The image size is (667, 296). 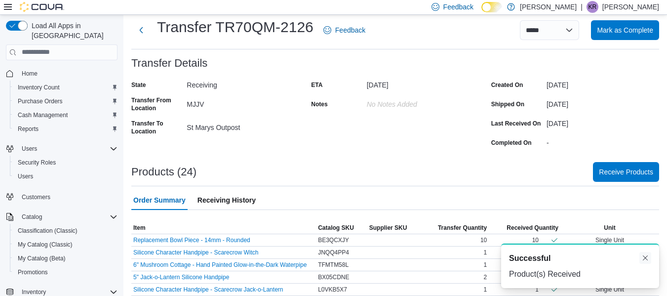 What do you see at coordinates (33, 272) in the screenshot?
I see `a: Promotions` at bounding box center [33, 272].